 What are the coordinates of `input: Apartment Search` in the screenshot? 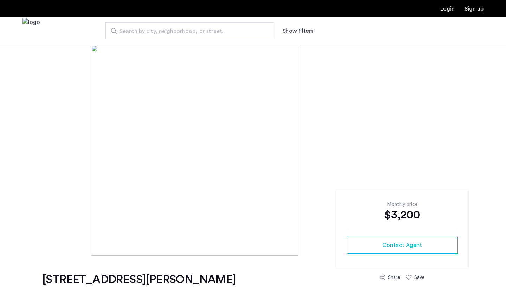 It's located at (190, 31).